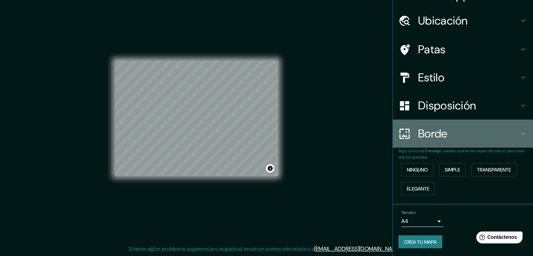 The width and height of the screenshot is (533, 256). Describe the element at coordinates (418, 170) in the screenshot. I see `font: Ninguno` at that location.